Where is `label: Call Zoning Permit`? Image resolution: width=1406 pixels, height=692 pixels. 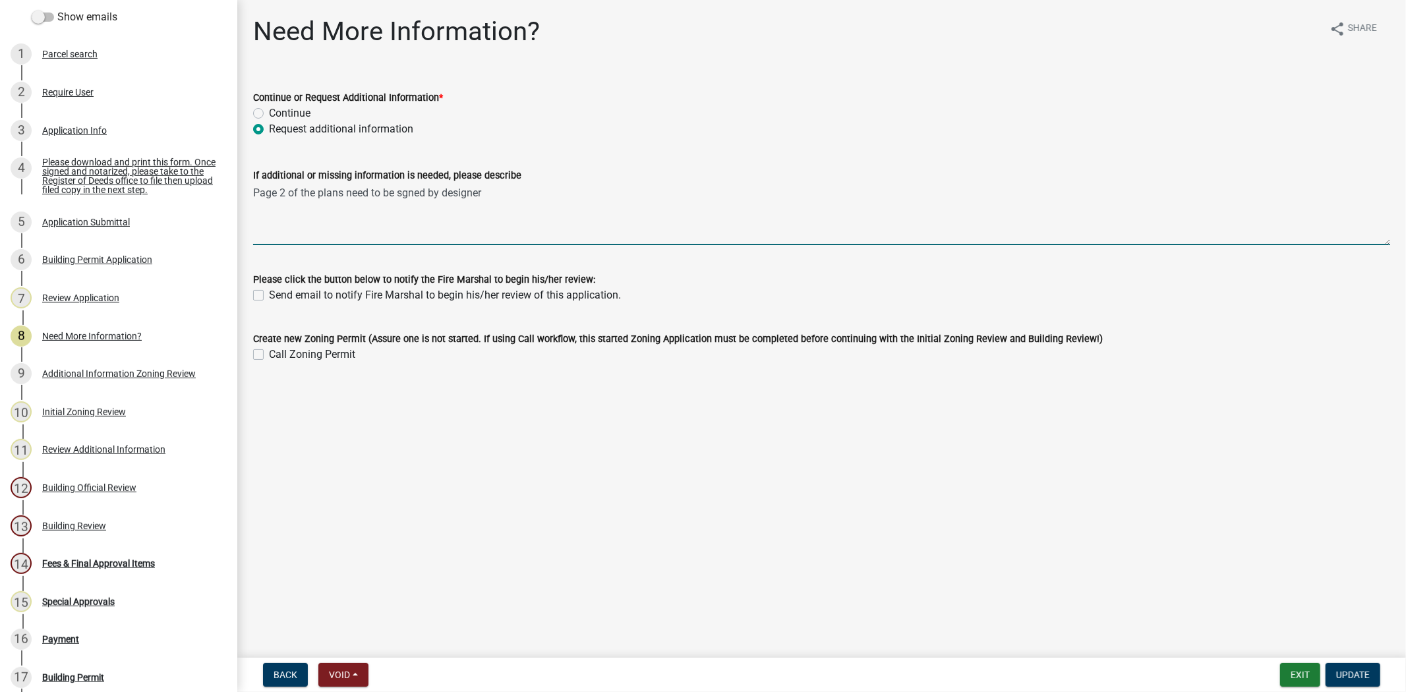
label: Call Zoning Permit is located at coordinates (312, 355).